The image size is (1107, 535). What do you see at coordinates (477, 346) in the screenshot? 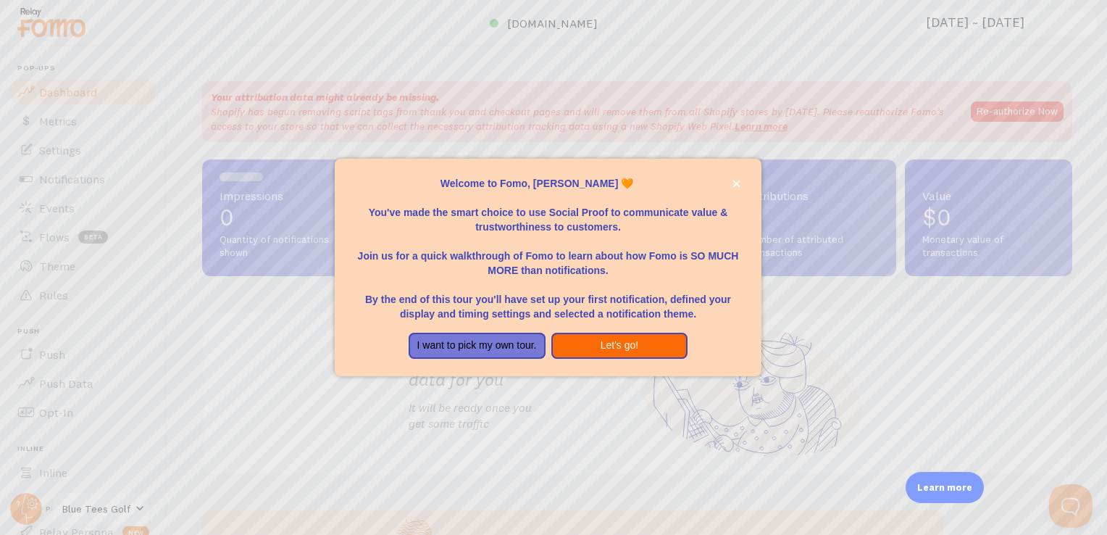
I see `button: I want to pick my own tour.` at bounding box center [477, 346].